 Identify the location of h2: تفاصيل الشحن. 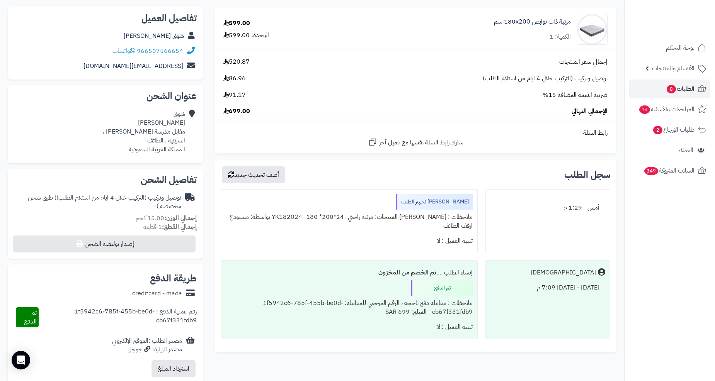
(105, 180).